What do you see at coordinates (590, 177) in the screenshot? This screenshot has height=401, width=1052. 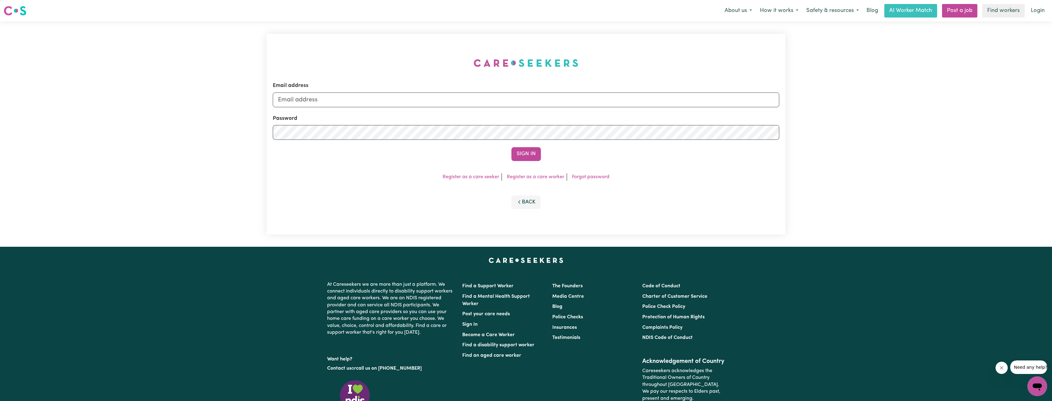 I see `a: Forgot password` at bounding box center [590, 177].